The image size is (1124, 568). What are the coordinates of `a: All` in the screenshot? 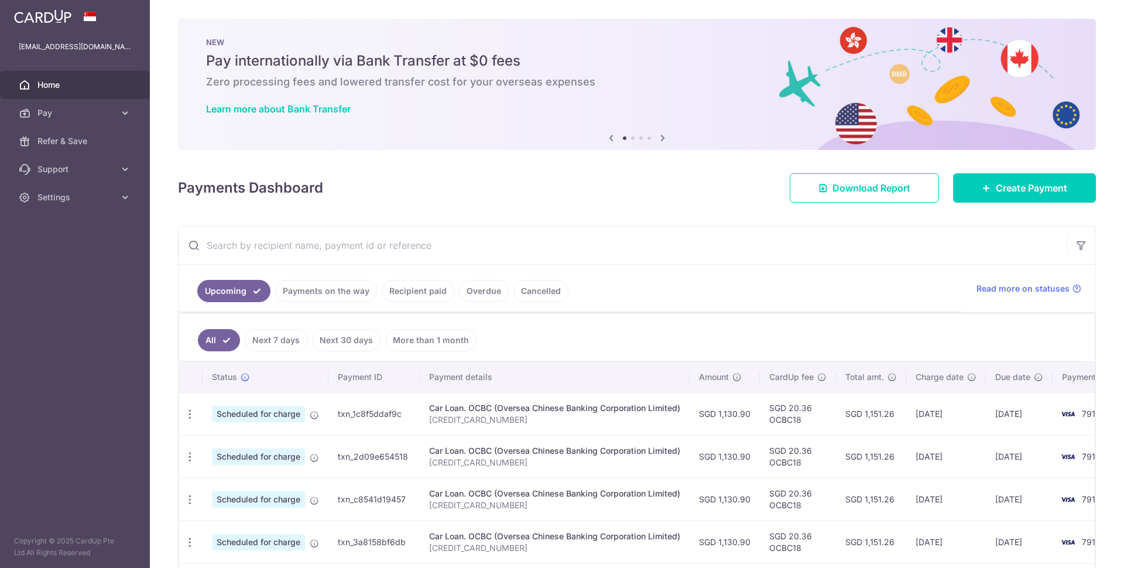 It's located at (219, 340).